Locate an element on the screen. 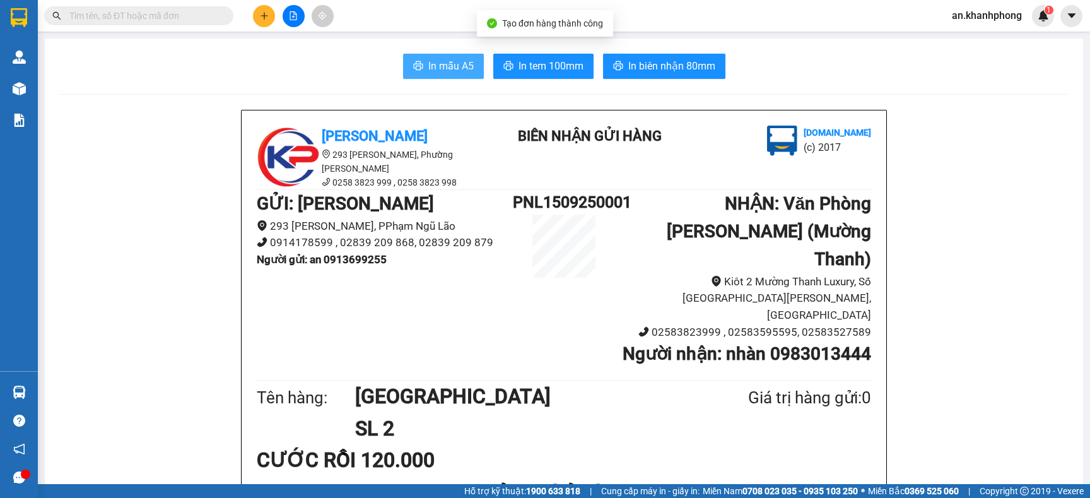 The height and width of the screenshot is (498, 1090). span: Cung cấp máy in - giấy in: is located at coordinates (650, 491).